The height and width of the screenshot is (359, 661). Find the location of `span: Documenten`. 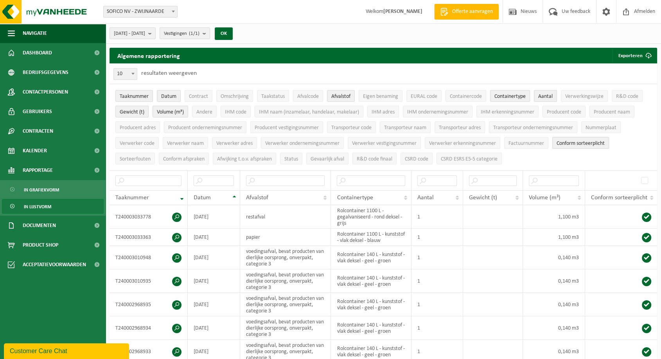

span: Documenten is located at coordinates (39, 225).